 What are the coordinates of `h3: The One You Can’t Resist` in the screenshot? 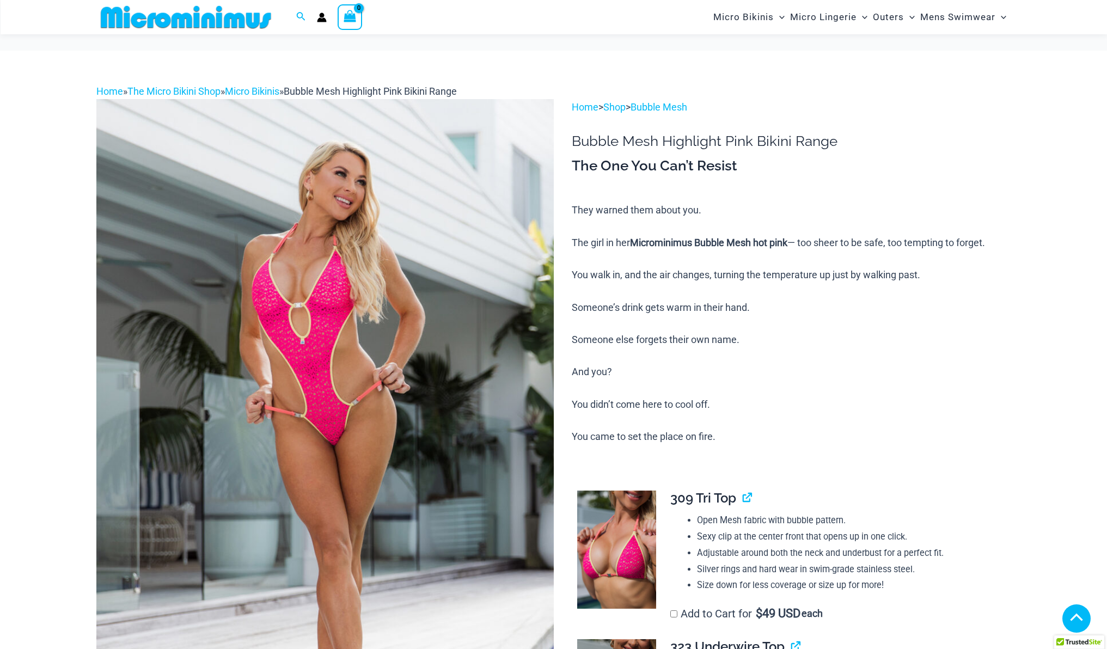 It's located at (791, 166).